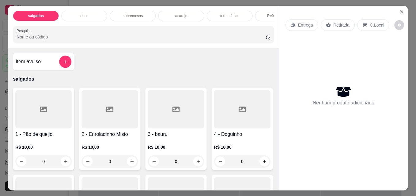 The image size is (416, 196). What do you see at coordinates (181, 16) in the screenshot?
I see `p: acaraje` at bounding box center [181, 16].